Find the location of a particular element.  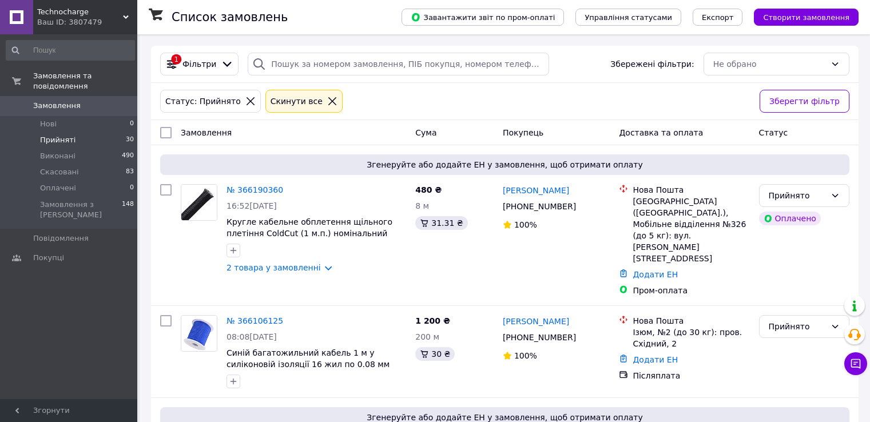

span: 490 is located at coordinates (128, 156).